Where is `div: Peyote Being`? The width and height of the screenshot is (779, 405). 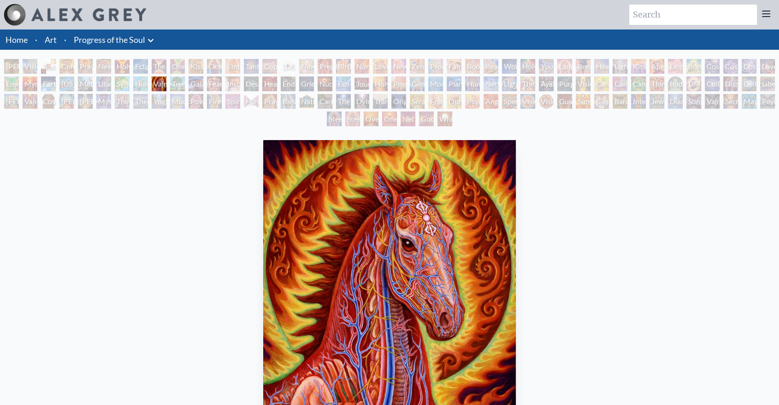
div: Peyote Being is located at coordinates (767, 101).